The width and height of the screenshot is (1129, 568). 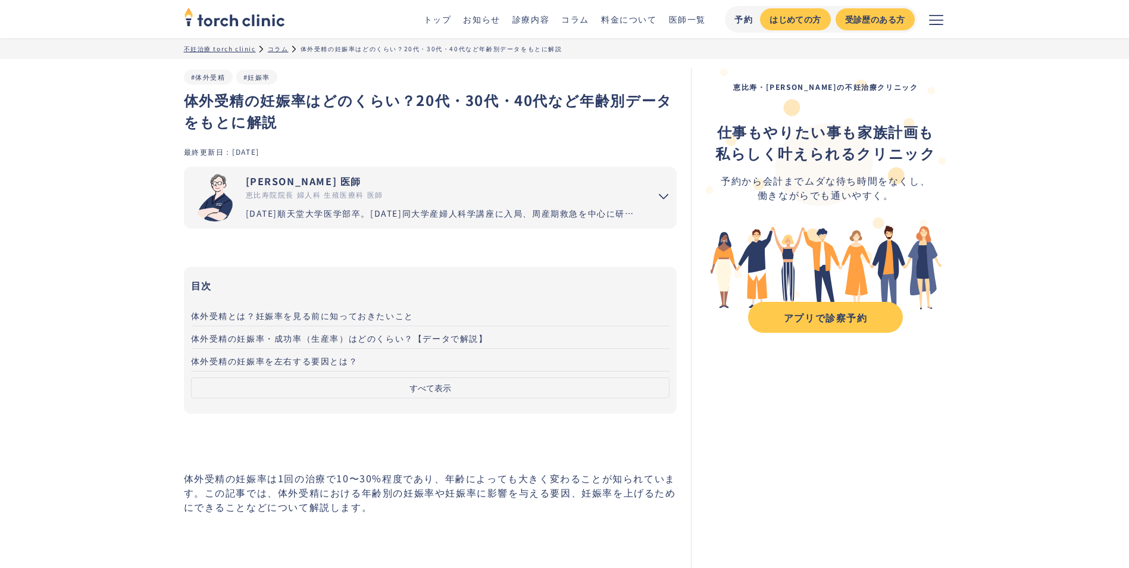 I want to click on a: 医師一覧, so click(x=687, y=19).